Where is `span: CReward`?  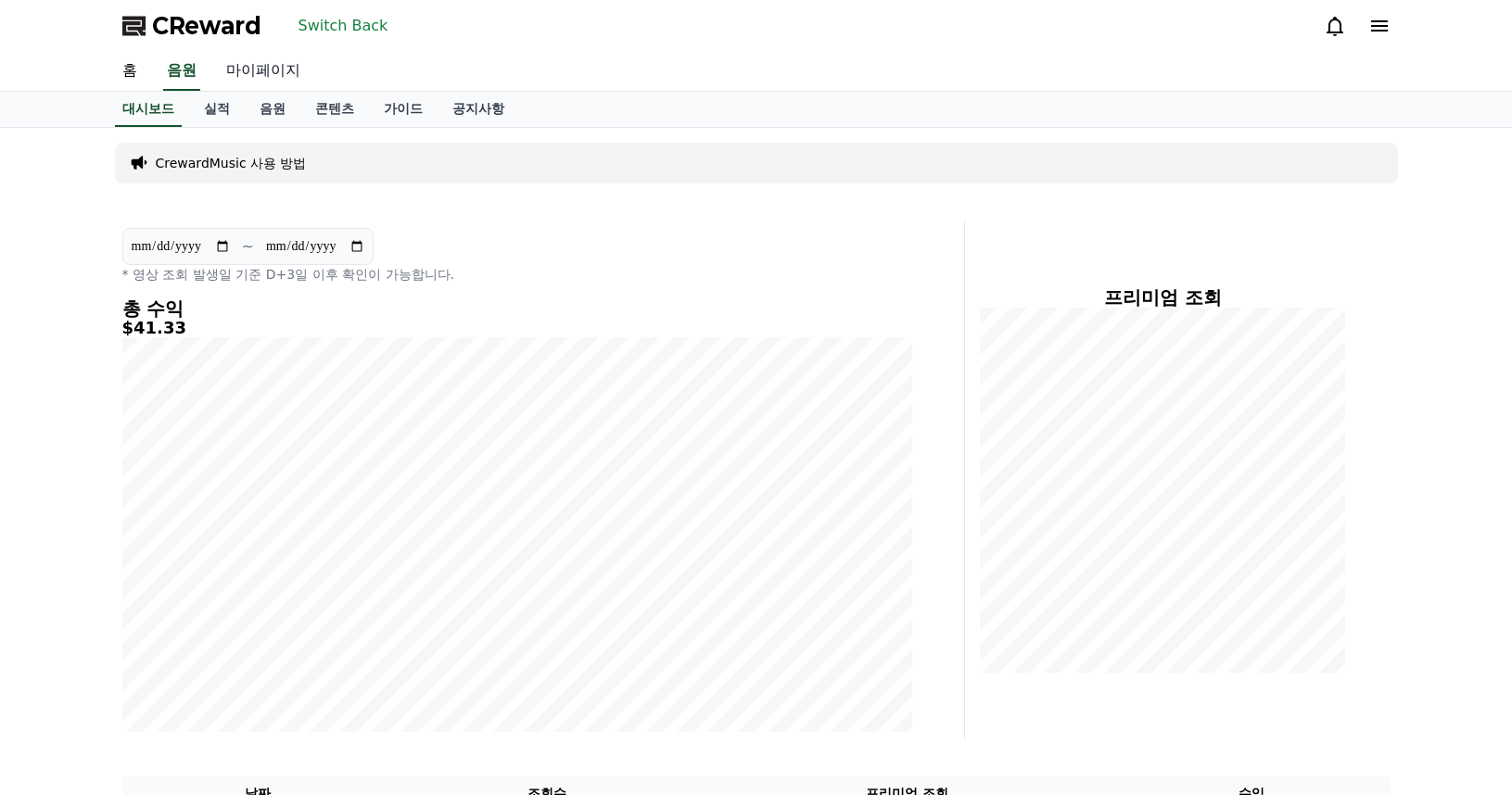
span: CReward is located at coordinates (206, 26).